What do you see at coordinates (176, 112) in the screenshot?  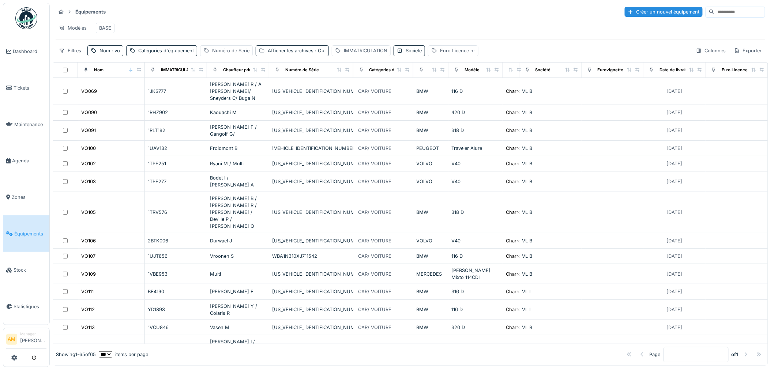 I see `div: 1RHZ902` at bounding box center [176, 112].